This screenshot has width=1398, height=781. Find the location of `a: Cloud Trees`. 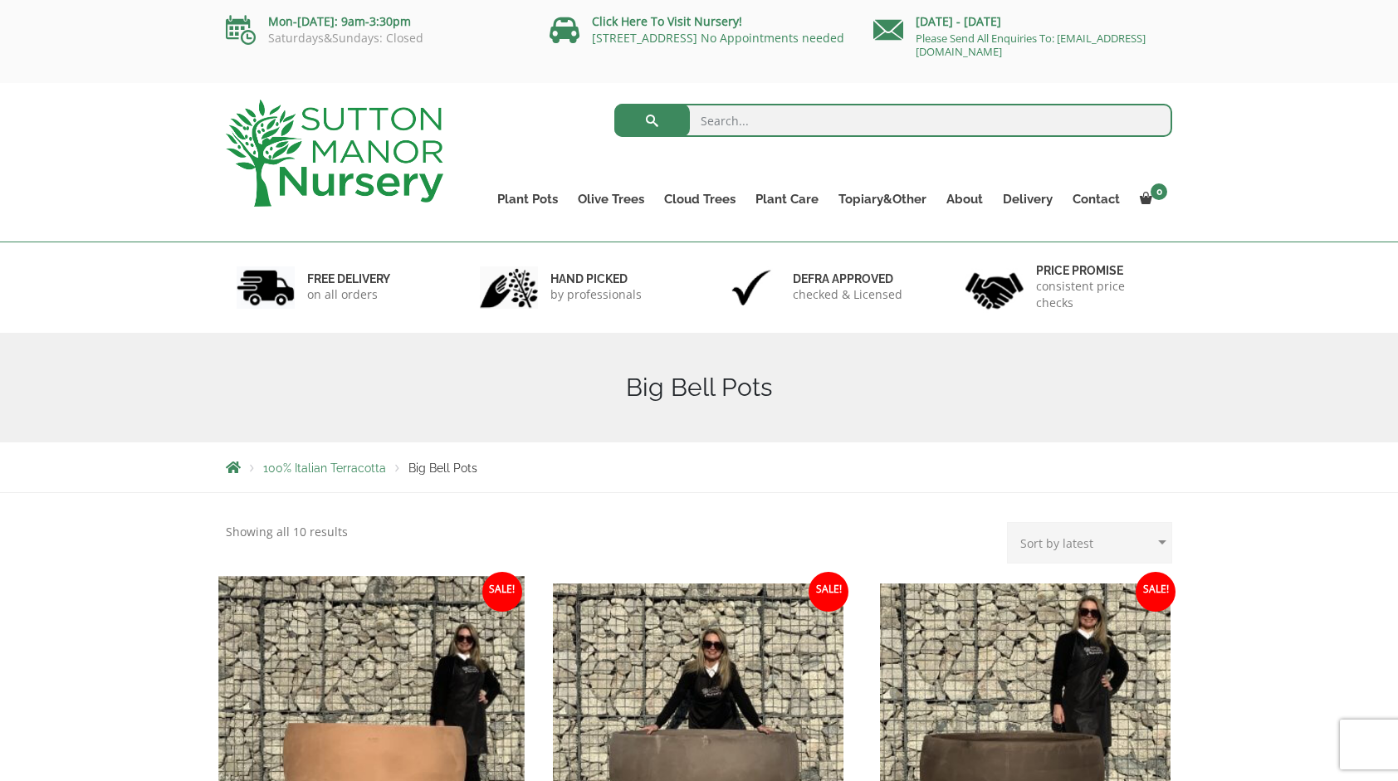

a: Cloud Trees is located at coordinates (700, 199).